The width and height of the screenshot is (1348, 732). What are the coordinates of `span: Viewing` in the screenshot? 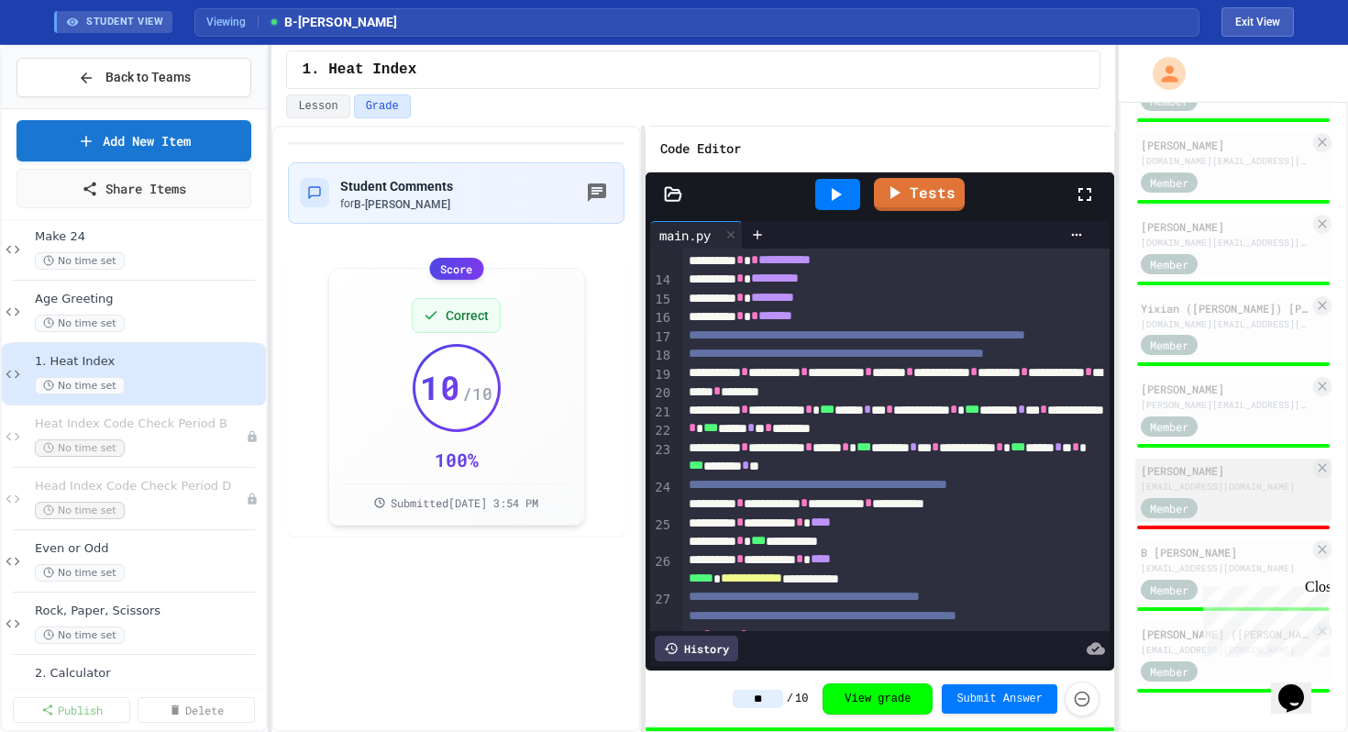 It's located at (232, 22).